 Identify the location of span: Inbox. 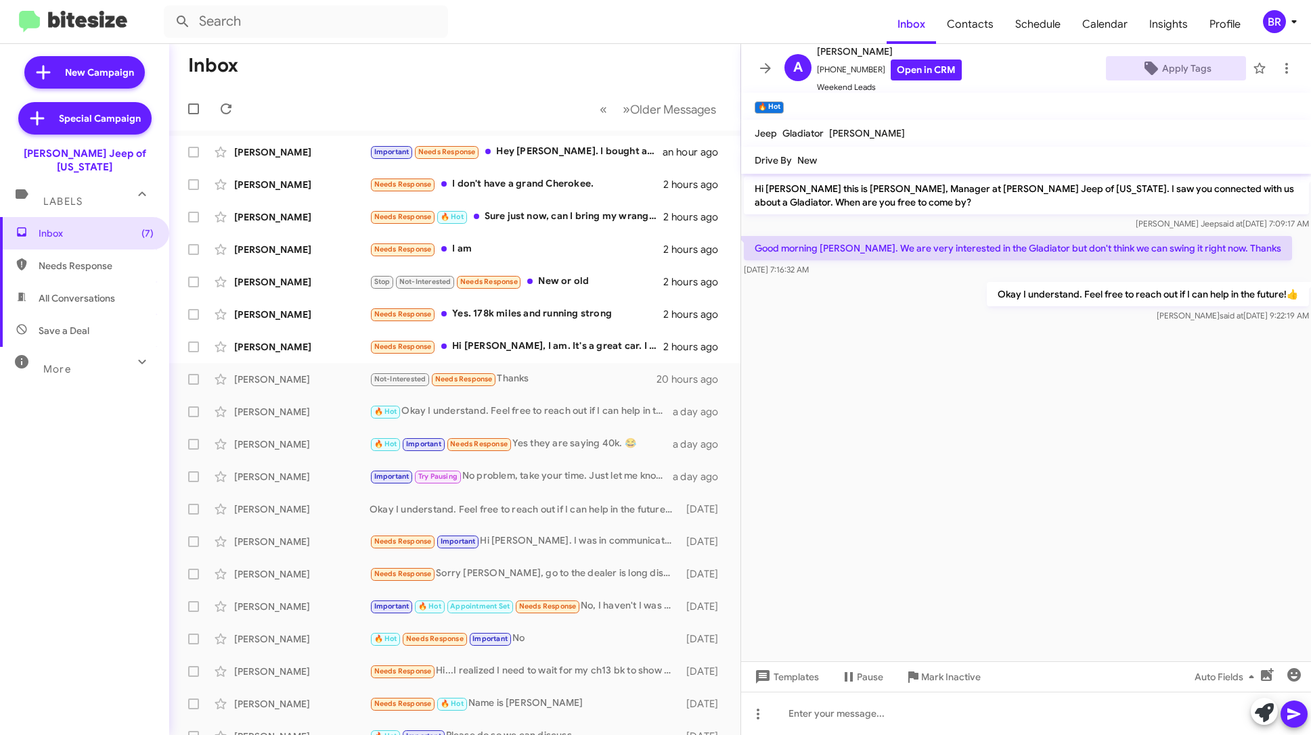
(911, 24).